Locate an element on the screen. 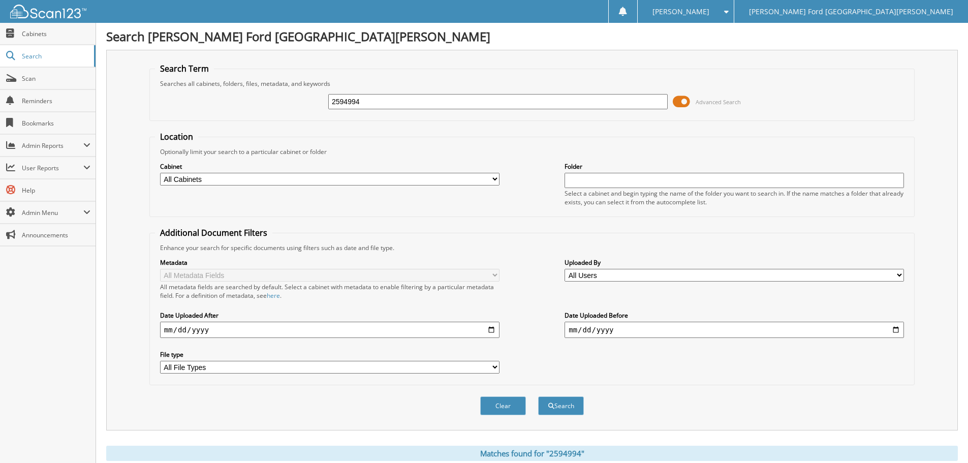 The image size is (968, 463). span: Advanced Search is located at coordinates (718, 102).